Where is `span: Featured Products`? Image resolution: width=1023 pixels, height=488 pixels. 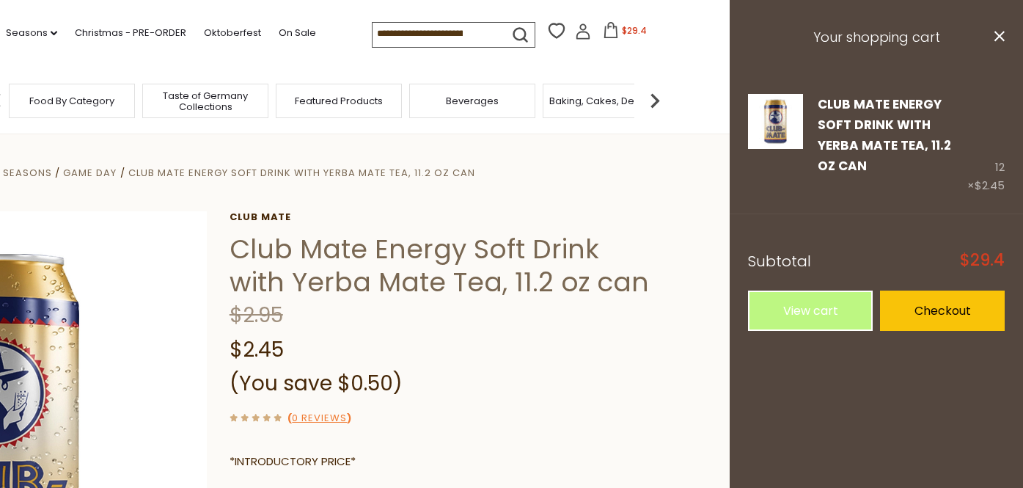
span: Featured Products is located at coordinates (339, 100).